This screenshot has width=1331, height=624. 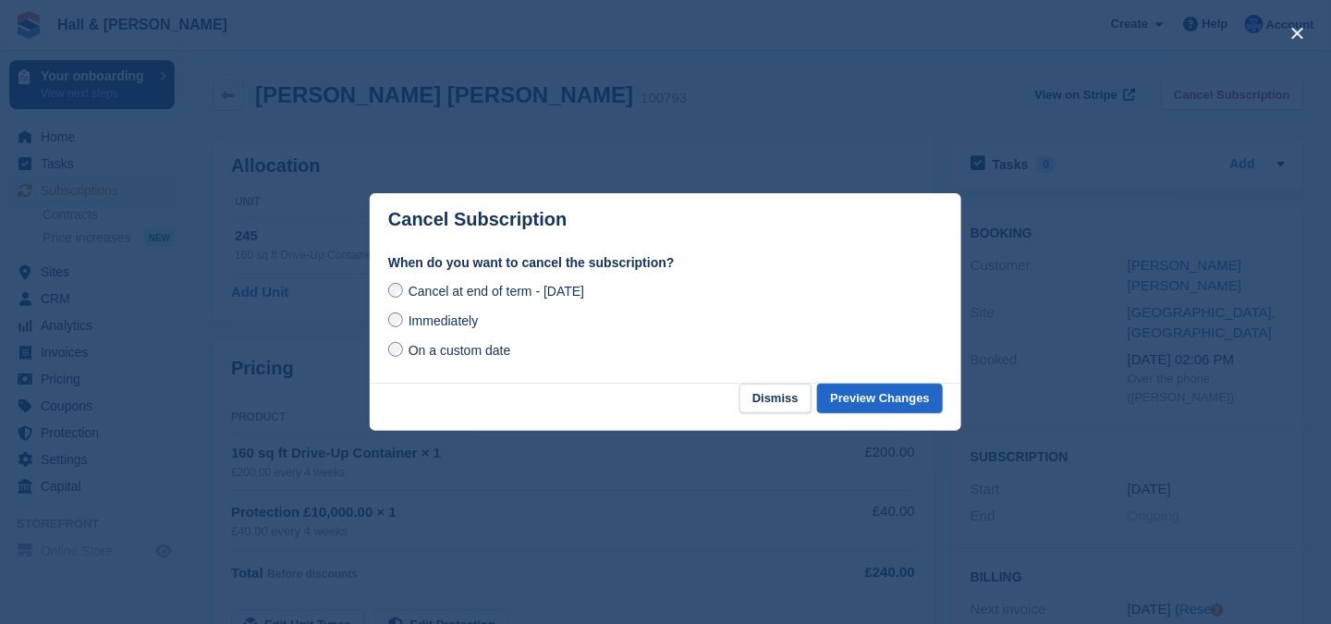 What do you see at coordinates (396, 349) in the screenshot?
I see `input: On a custom date` at bounding box center [396, 349].